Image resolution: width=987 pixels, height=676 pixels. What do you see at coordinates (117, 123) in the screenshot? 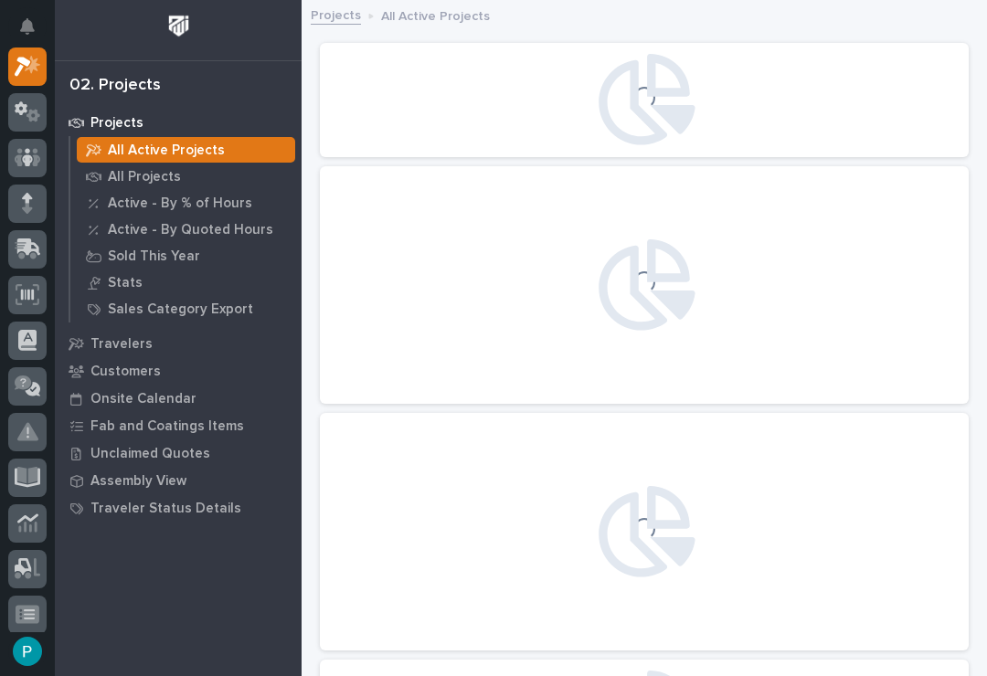
I see `p: Projects` at bounding box center [117, 123].